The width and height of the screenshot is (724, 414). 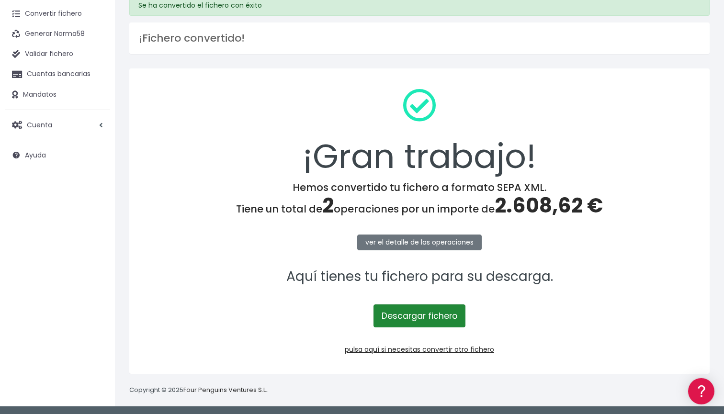 What do you see at coordinates (419, 38) in the screenshot?
I see `h3: ¡Fichero convertido!` at bounding box center [419, 38].